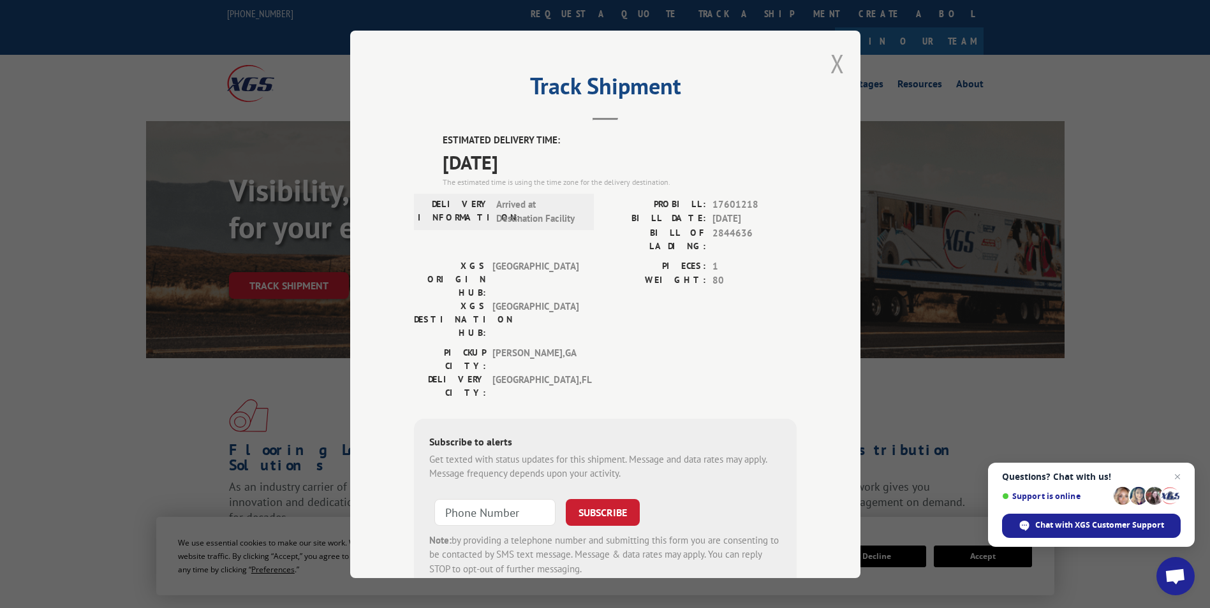  I want to click on input: Phone Number, so click(495, 512).